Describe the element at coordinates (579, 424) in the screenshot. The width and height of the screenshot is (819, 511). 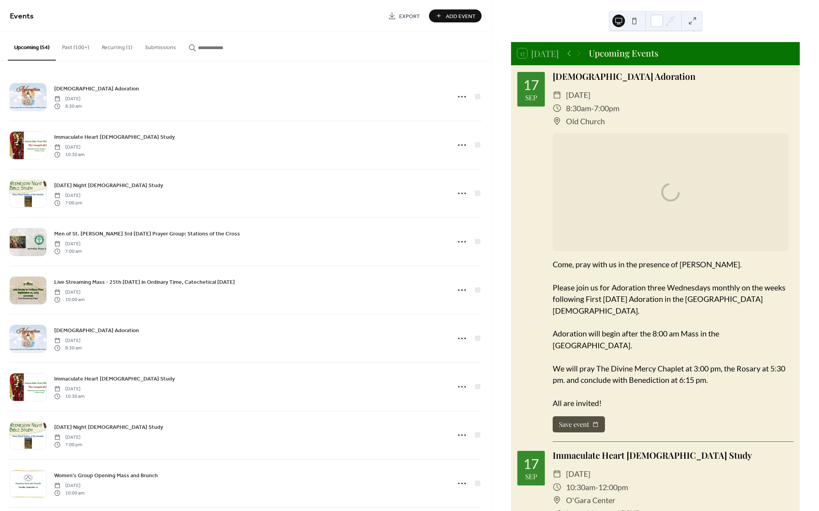
I see `button: Save event` at that location.